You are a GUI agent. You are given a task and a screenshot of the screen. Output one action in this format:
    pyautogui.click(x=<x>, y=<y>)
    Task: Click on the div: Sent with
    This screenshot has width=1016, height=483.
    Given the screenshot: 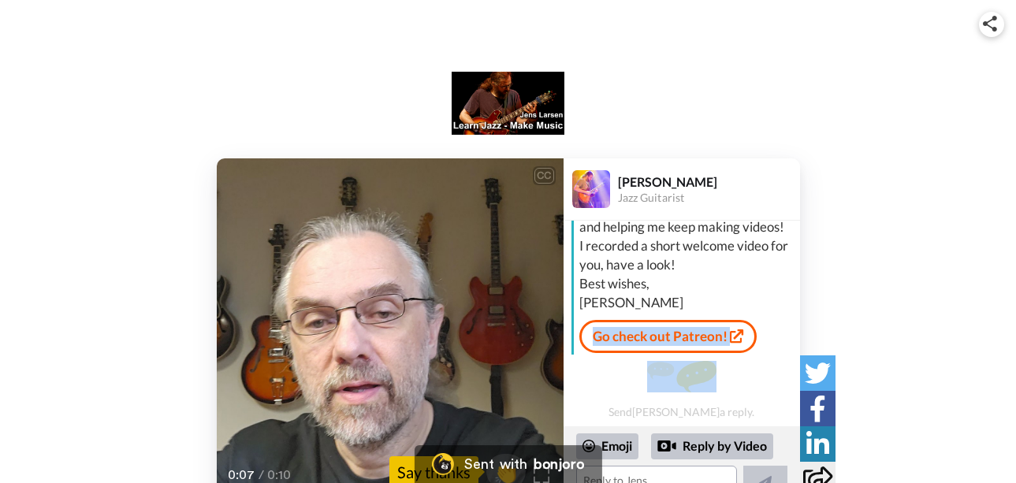 What is the action you would take?
    pyautogui.click(x=496, y=464)
    